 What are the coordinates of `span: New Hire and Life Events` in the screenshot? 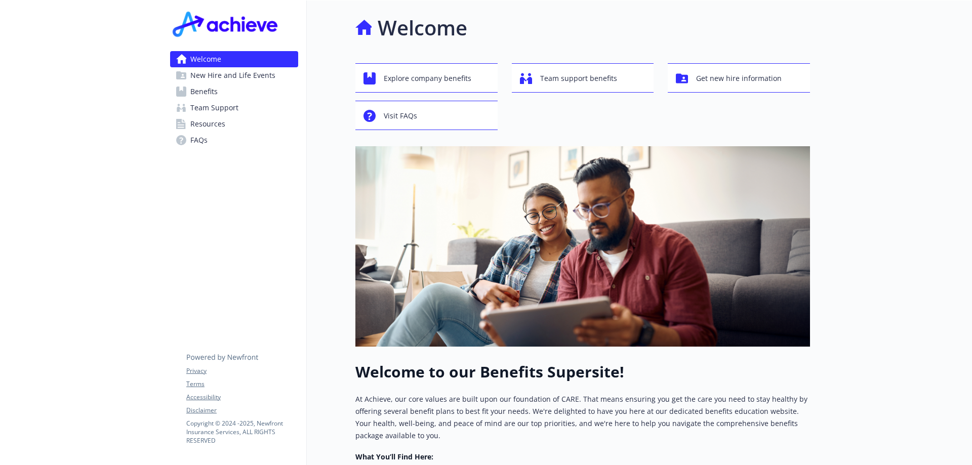 It's located at (233, 75).